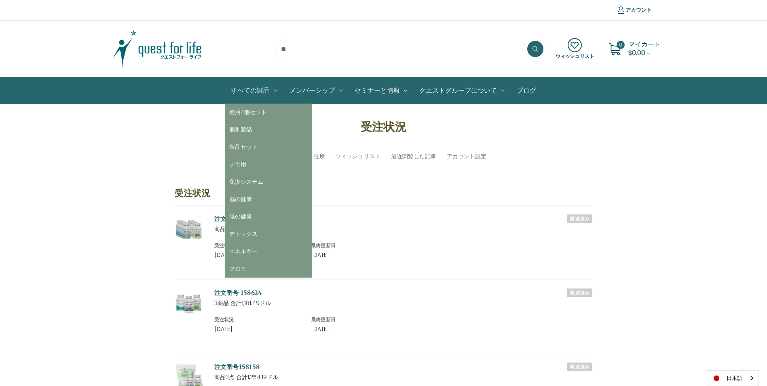 The width and height of the screenshot is (767, 386). Describe the element at coordinates (268, 199) in the screenshot. I see `a: 脳の健康` at that location.